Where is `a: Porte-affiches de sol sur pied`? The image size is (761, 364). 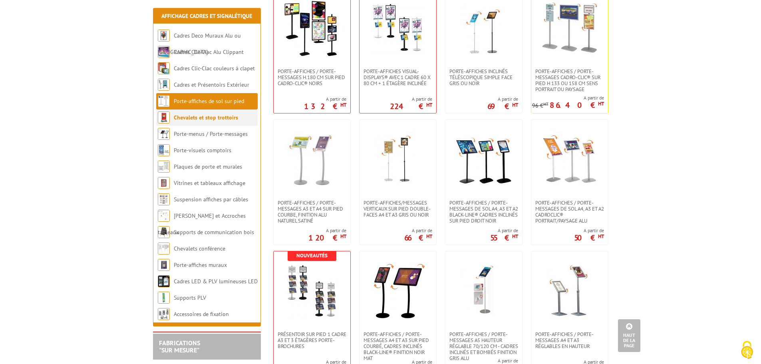
a: Porte-affiches de sol sur pied is located at coordinates (209, 101).